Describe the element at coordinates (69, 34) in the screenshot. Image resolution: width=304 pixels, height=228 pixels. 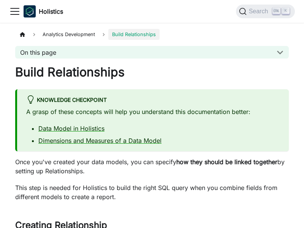
I see `span: Analytics Development` at that location.